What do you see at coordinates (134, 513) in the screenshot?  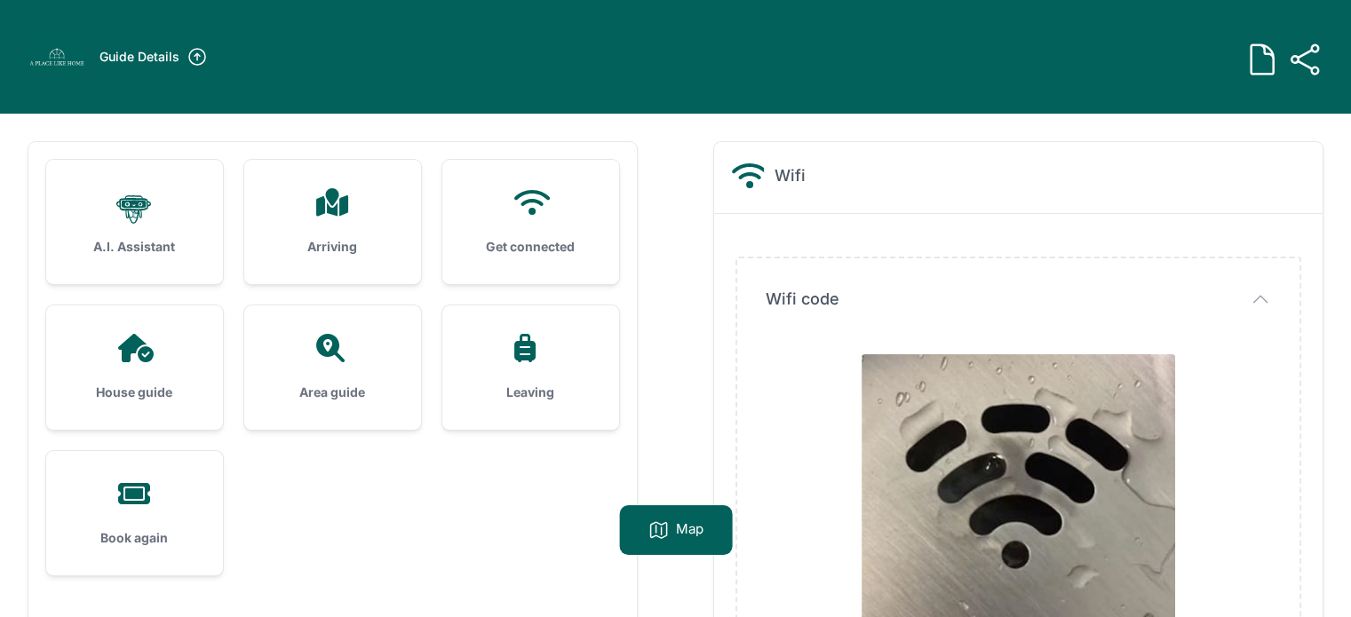 I see `a: Book again` at bounding box center [134, 513].